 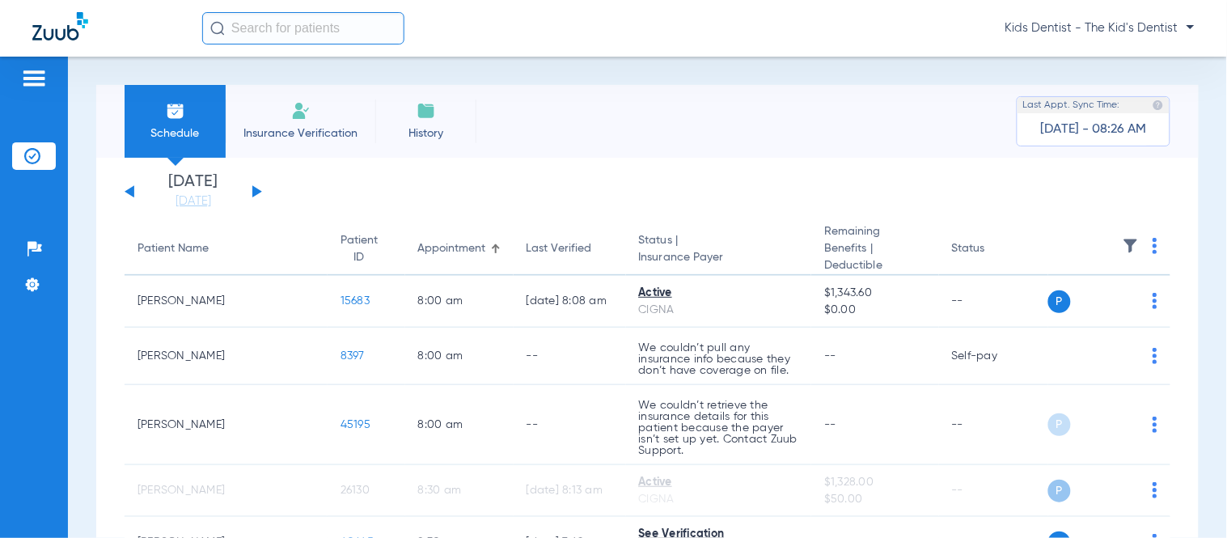 I want to click on span: $50.00, so click(x=874, y=499).